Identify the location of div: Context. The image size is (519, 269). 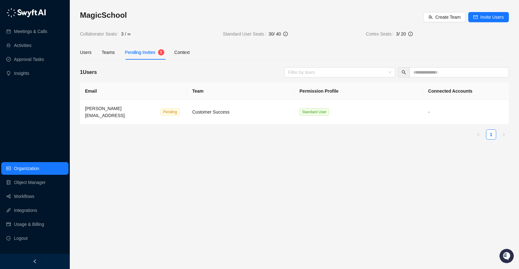
(182, 52).